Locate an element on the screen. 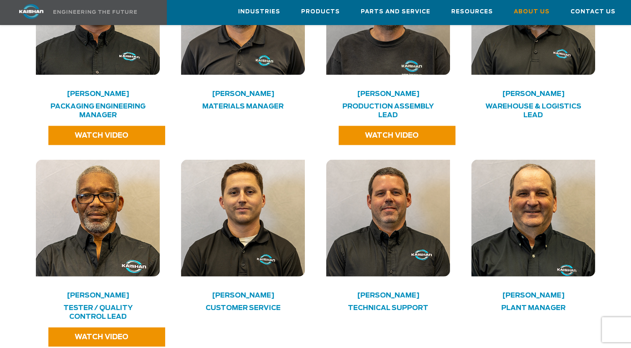  h4: Plant Manager is located at coordinates (533, 308).